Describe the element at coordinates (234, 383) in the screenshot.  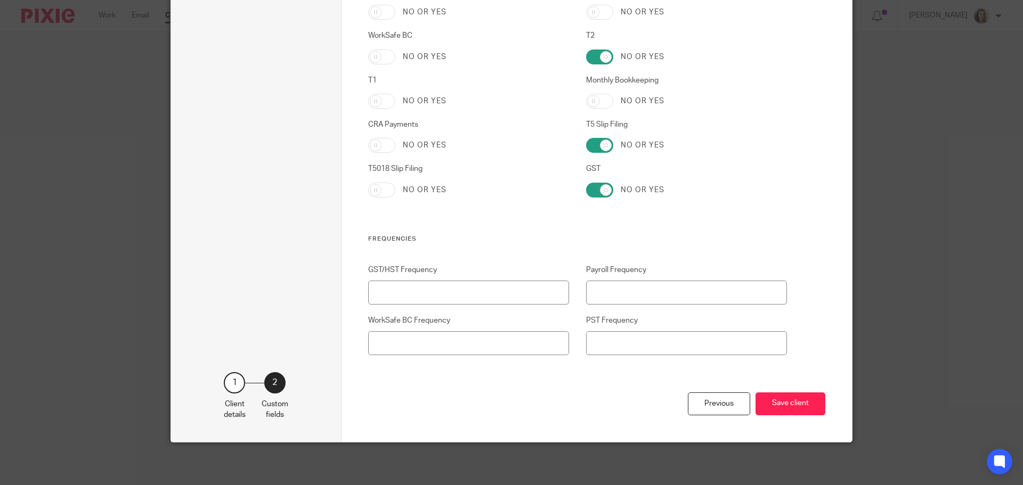
I see `div: 1` at that location.